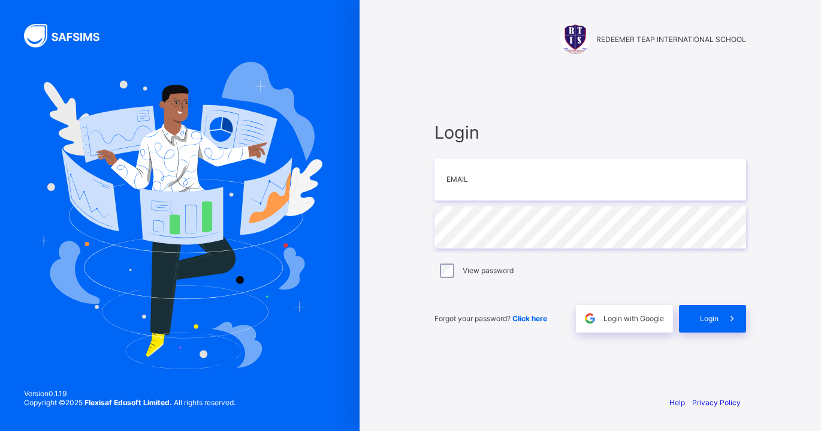  I want to click on span: Forgot your password?, so click(491, 318).